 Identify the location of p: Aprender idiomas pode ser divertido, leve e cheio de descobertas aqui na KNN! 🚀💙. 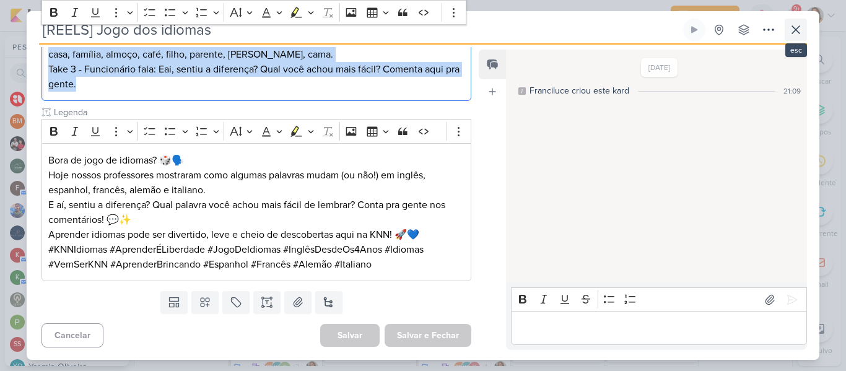
(256, 235).